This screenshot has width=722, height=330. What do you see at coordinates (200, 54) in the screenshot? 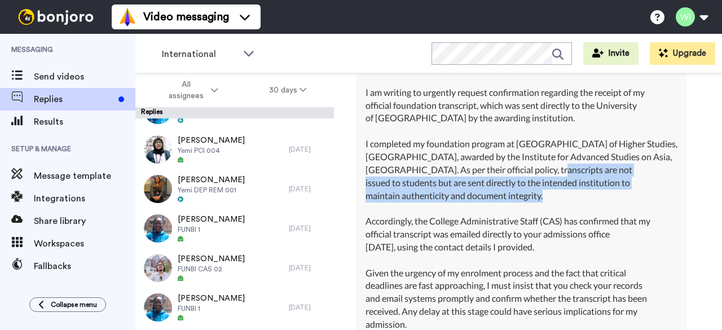
I see `span: International` at bounding box center [200, 54].